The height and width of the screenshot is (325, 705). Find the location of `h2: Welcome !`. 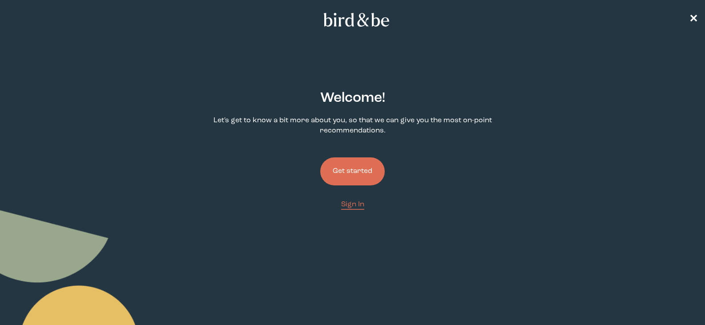

h2: Welcome ! is located at coordinates (353, 98).